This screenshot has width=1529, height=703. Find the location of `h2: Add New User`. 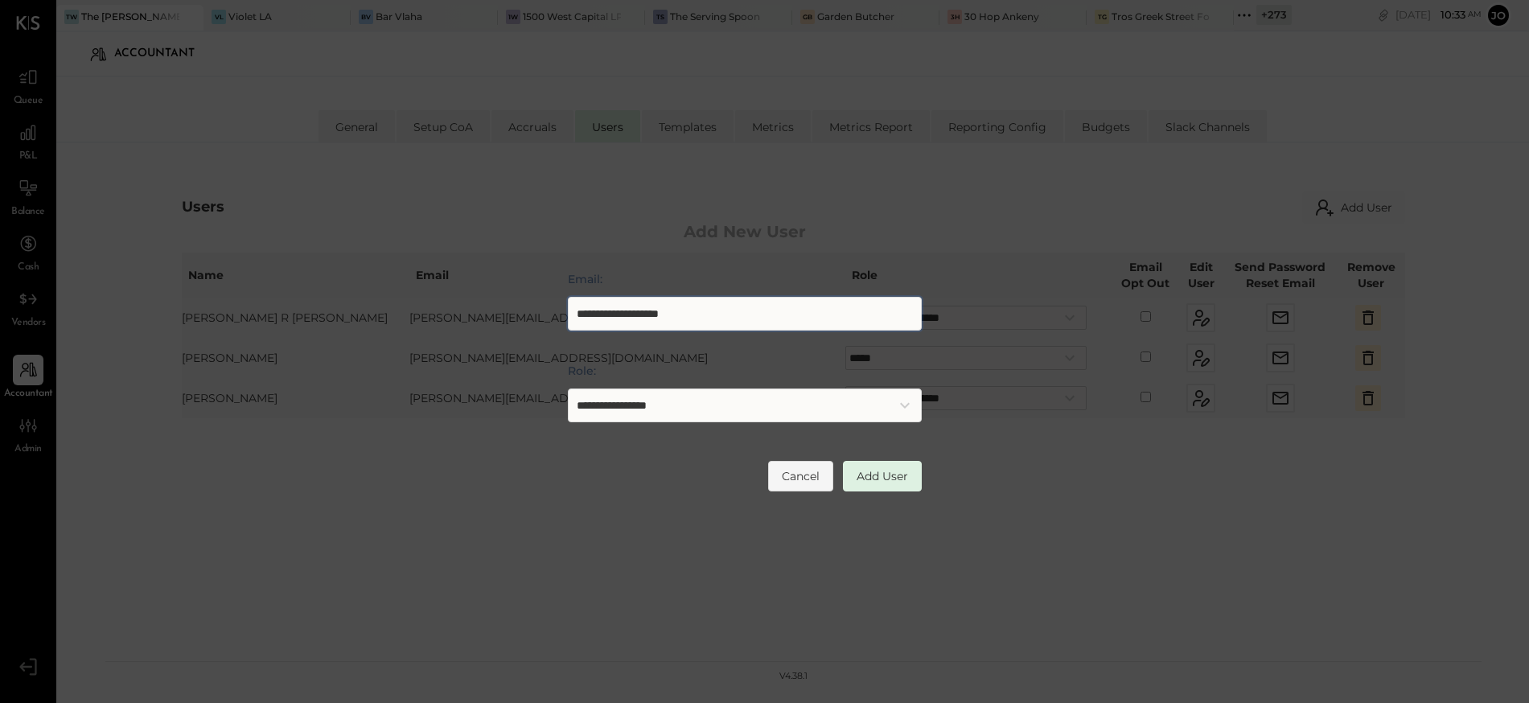

h2: Add New User is located at coordinates (745, 232).